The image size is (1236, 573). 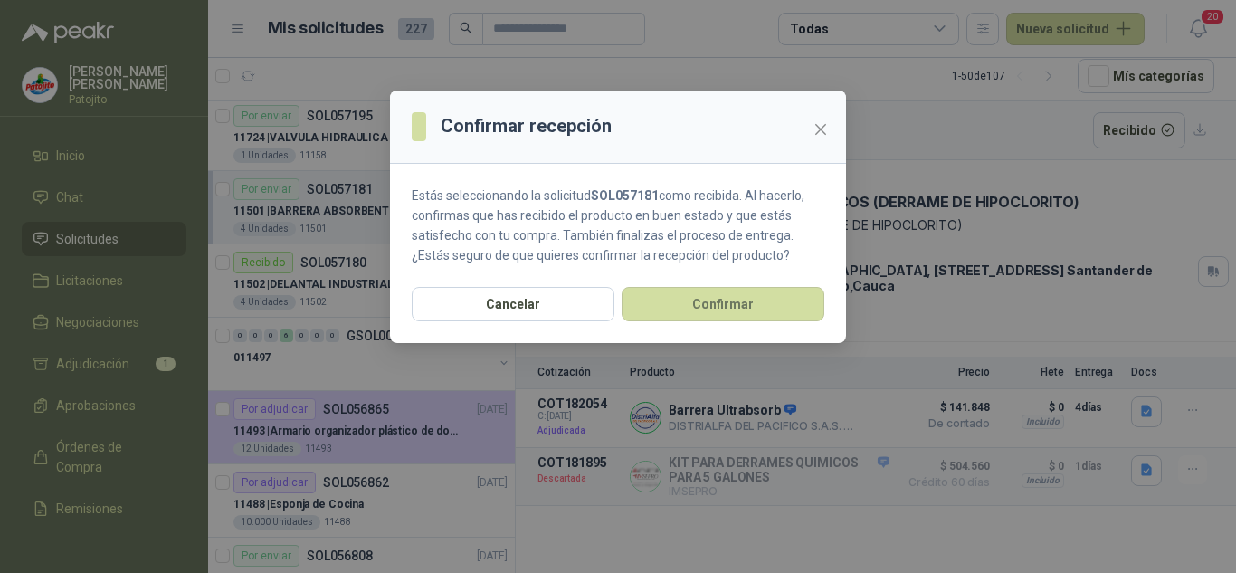 I want to click on button: Close, so click(x=821, y=129).